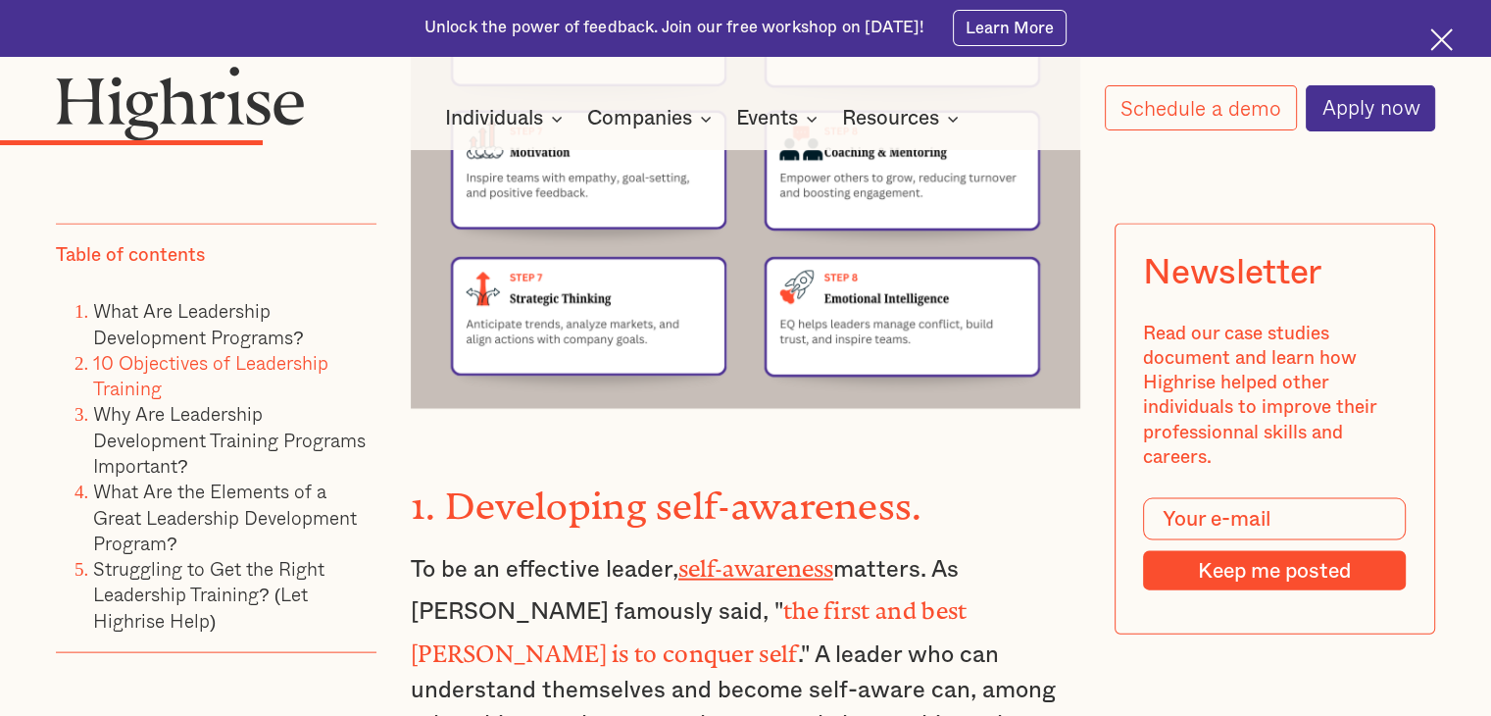  Describe the element at coordinates (1441, 39) in the screenshot. I see `img: Cross icon` at that location.